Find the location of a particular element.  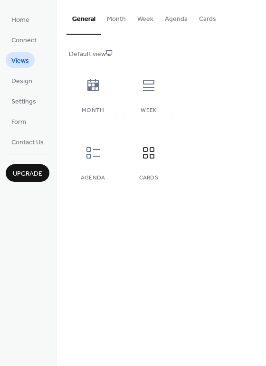

a: Views is located at coordinates (20, 60).